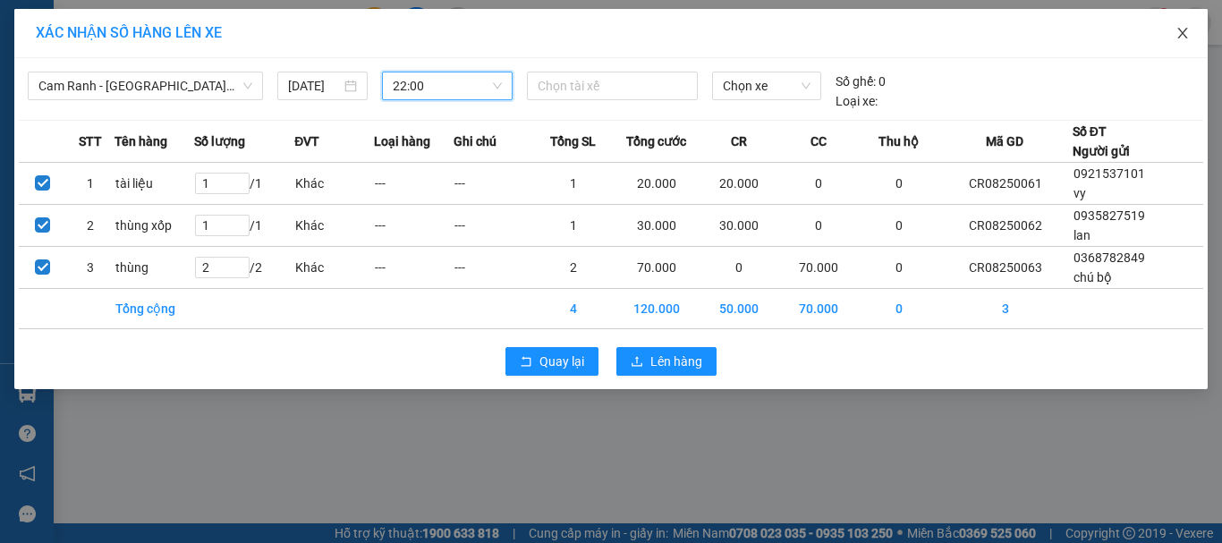 Image resolution: width=1222 pixels, height=543 pixels. Describe the element at coordinates (78, 47) in the screenshot. I see `div: chú bộ` at that location.